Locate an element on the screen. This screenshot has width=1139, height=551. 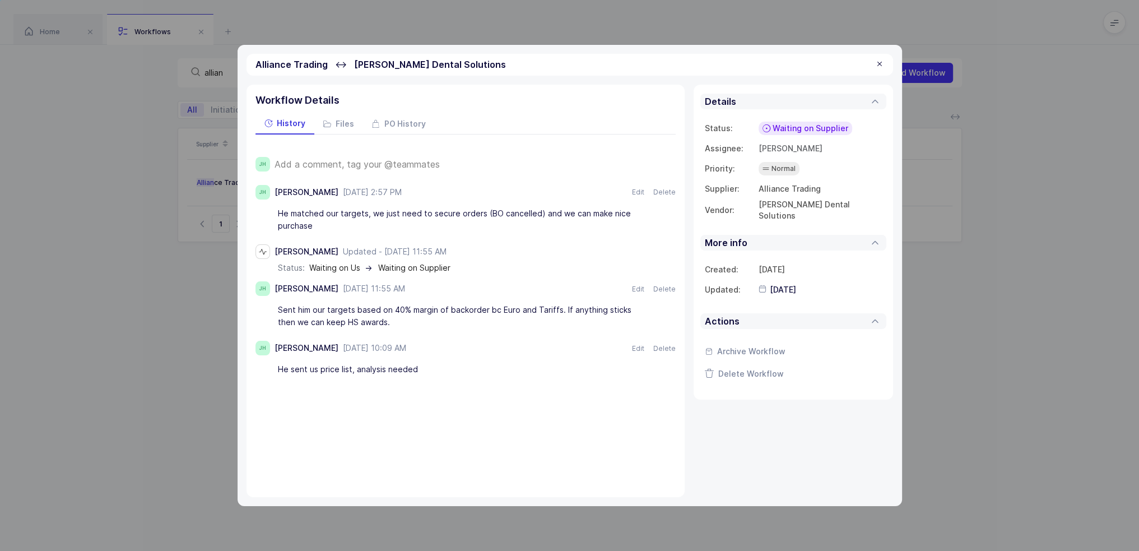
div: Normal is located at coordinates (779, 169).